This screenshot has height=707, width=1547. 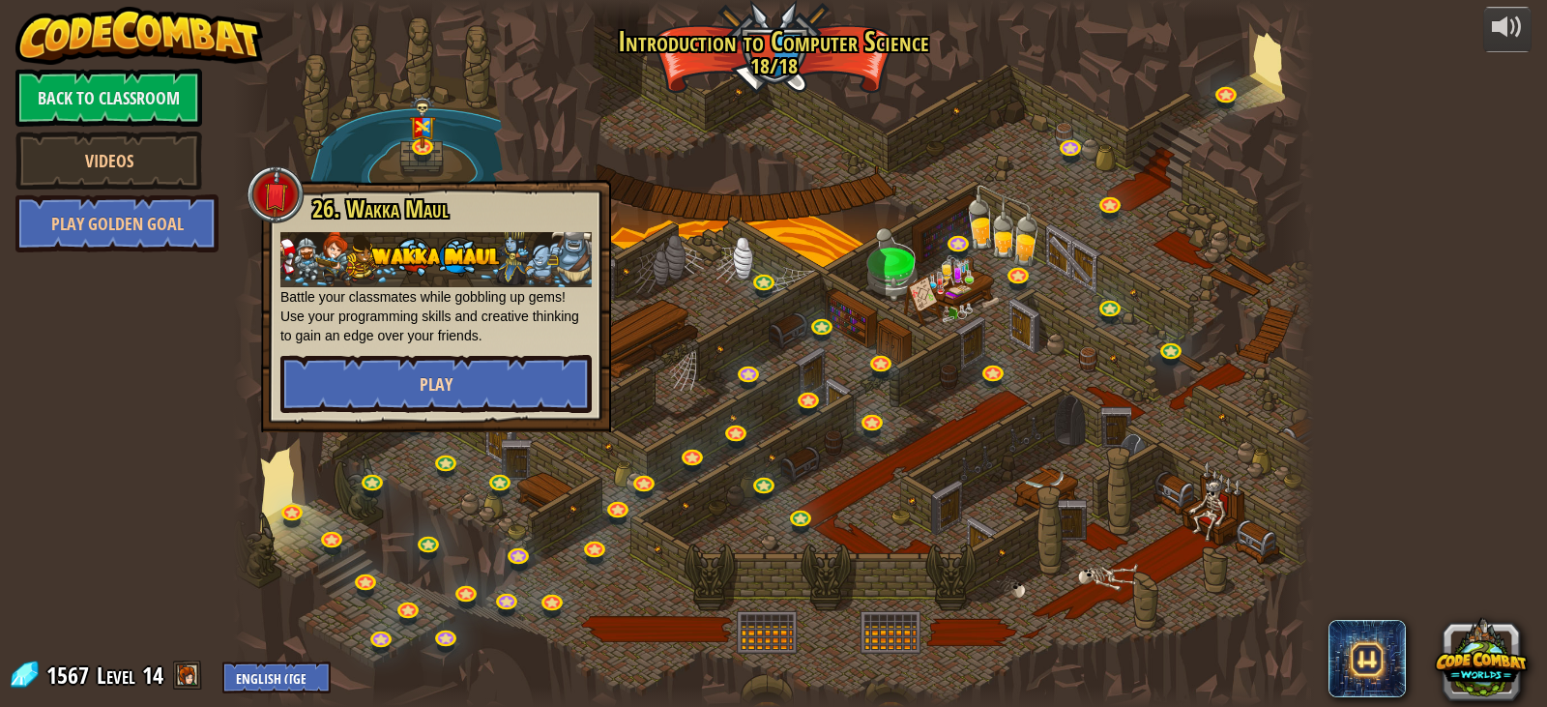 What do you see at coordinates (153, 675) in the screenshot?
I see `span: 14` at bounding box center [153, 675].